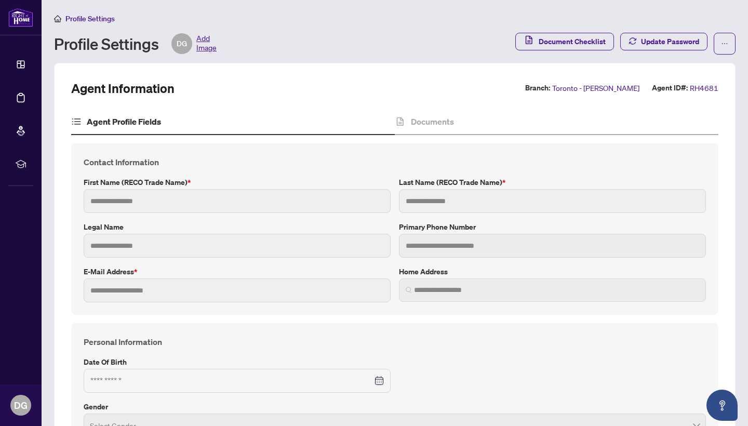 The height and width of the screenshot is (426, 748). I want to click on div: Profile Settings, so click(135, 44).